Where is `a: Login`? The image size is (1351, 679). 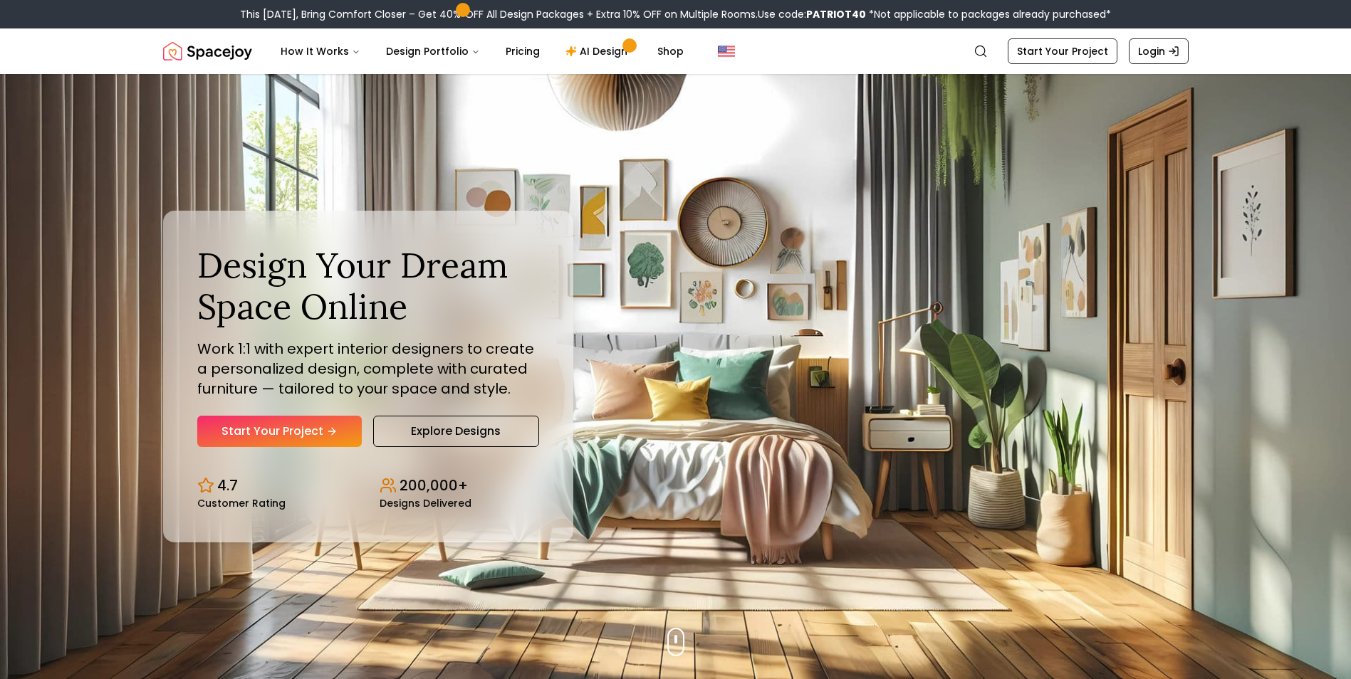
a: Login is located at coordinates (1159, 51).